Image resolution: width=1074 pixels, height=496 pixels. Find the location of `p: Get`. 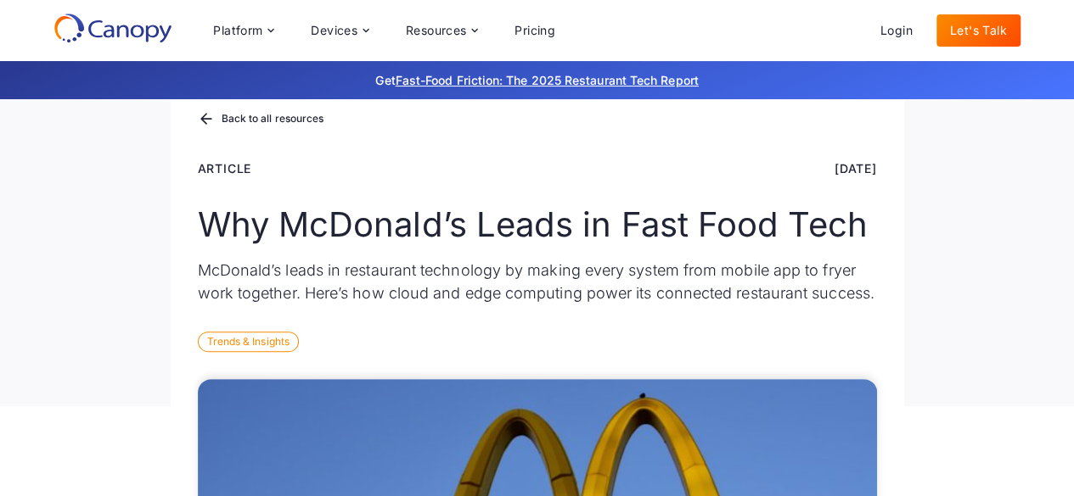

p: Get is located at coordinates (537, 80).